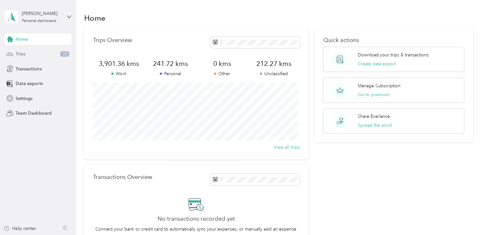 This screenshot has width=484, height=235. What do you see at coordinates (34, 113) in the screenshot?
I see `span: Team Dashboard` at bounding box center [34, 113].